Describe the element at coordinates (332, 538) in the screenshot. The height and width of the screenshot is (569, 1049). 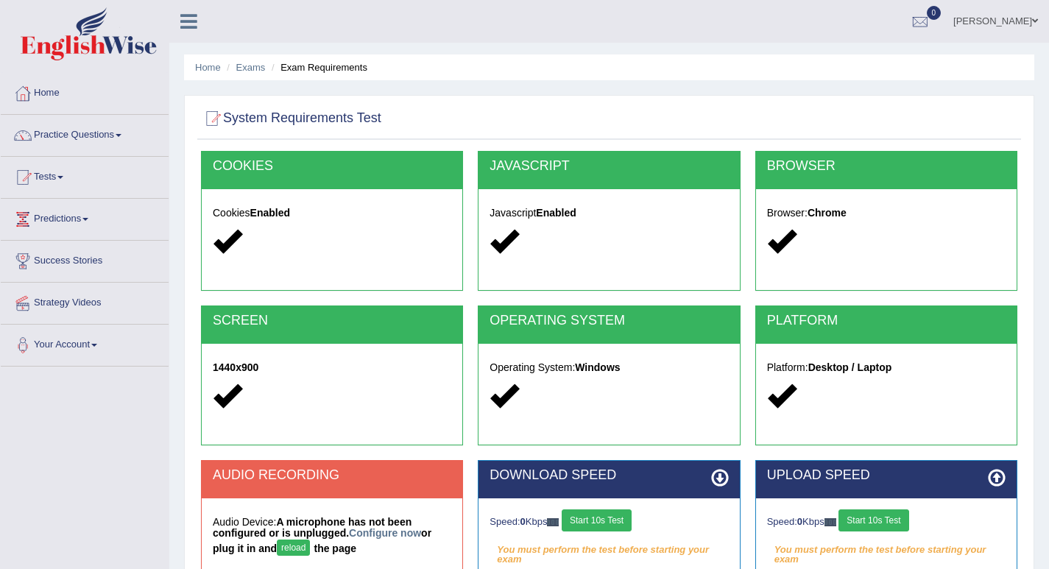
I see `h5: Audio Device:` at that location.